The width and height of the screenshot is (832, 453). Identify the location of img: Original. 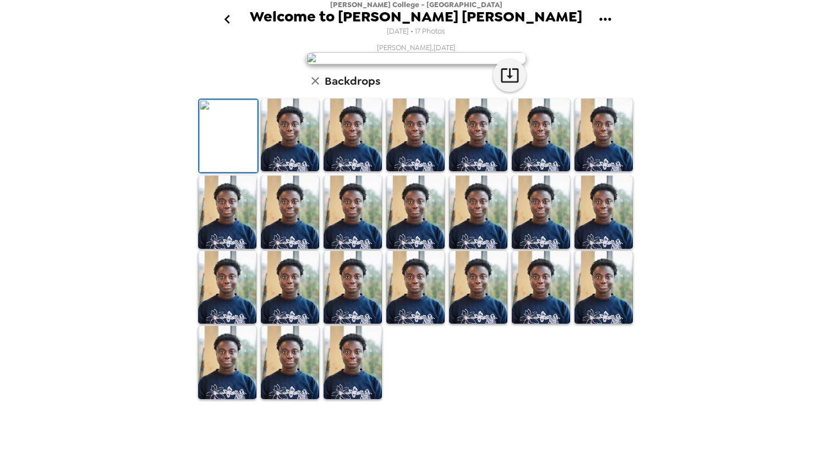
(228, 136).